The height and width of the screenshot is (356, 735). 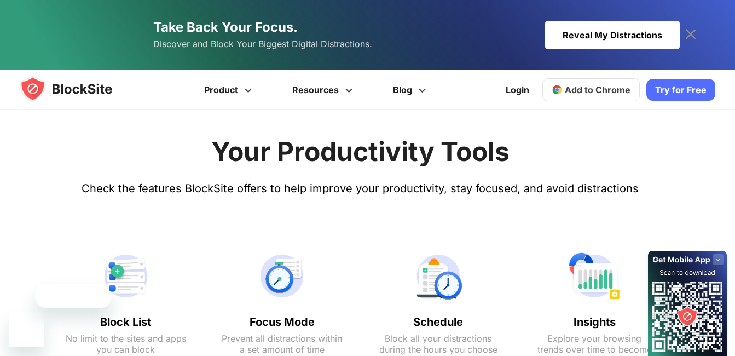 I want to click on span: Take Back Your Focus., so click(x=225, y=27).